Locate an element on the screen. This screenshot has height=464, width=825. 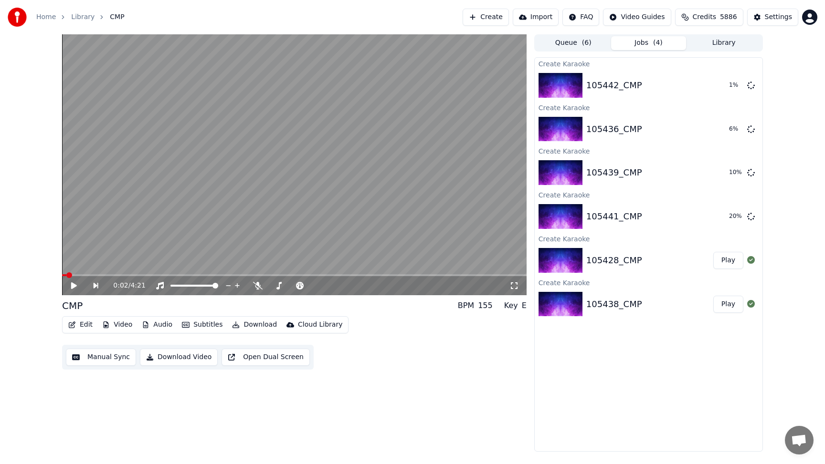
button: Edit is located at coordinates (80, 325).